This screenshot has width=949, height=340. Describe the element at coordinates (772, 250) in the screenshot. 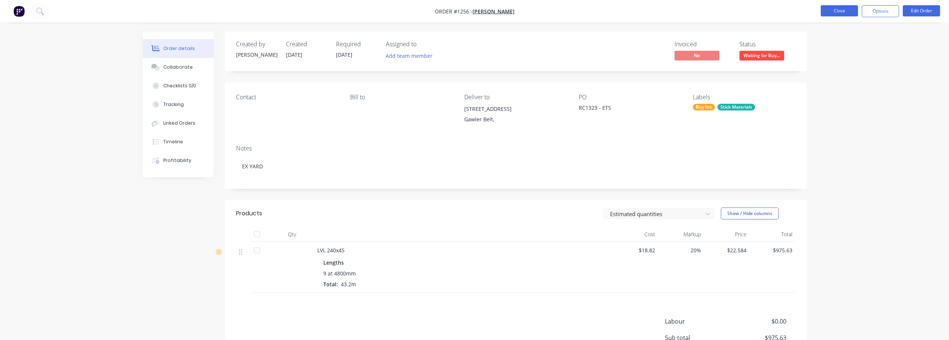

I see `span: $975.63` at that location.